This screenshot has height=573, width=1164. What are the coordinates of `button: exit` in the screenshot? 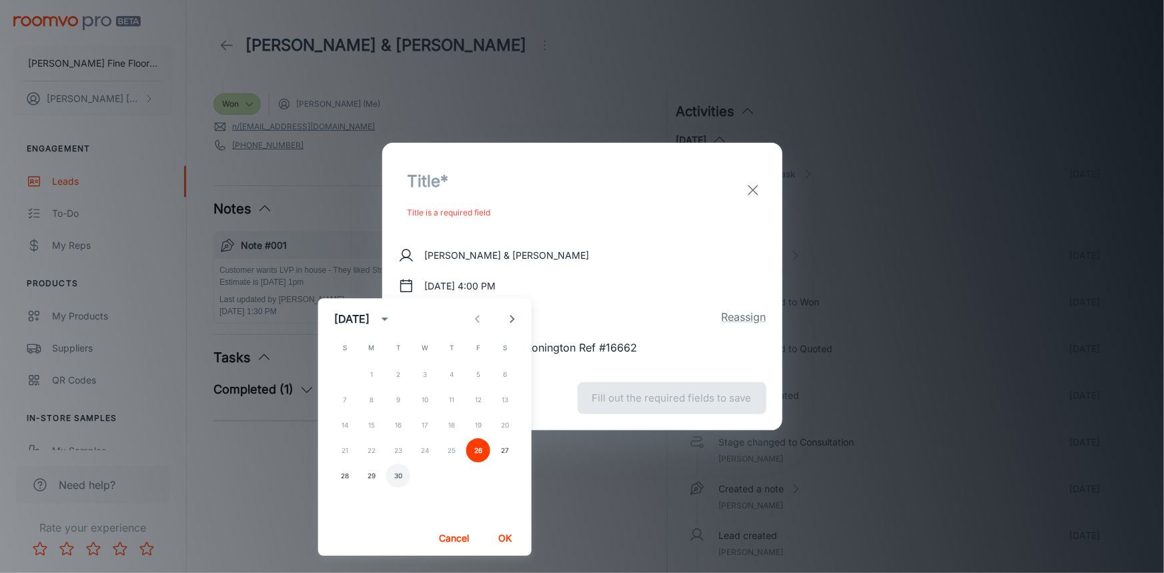 It's located at (753, 190).